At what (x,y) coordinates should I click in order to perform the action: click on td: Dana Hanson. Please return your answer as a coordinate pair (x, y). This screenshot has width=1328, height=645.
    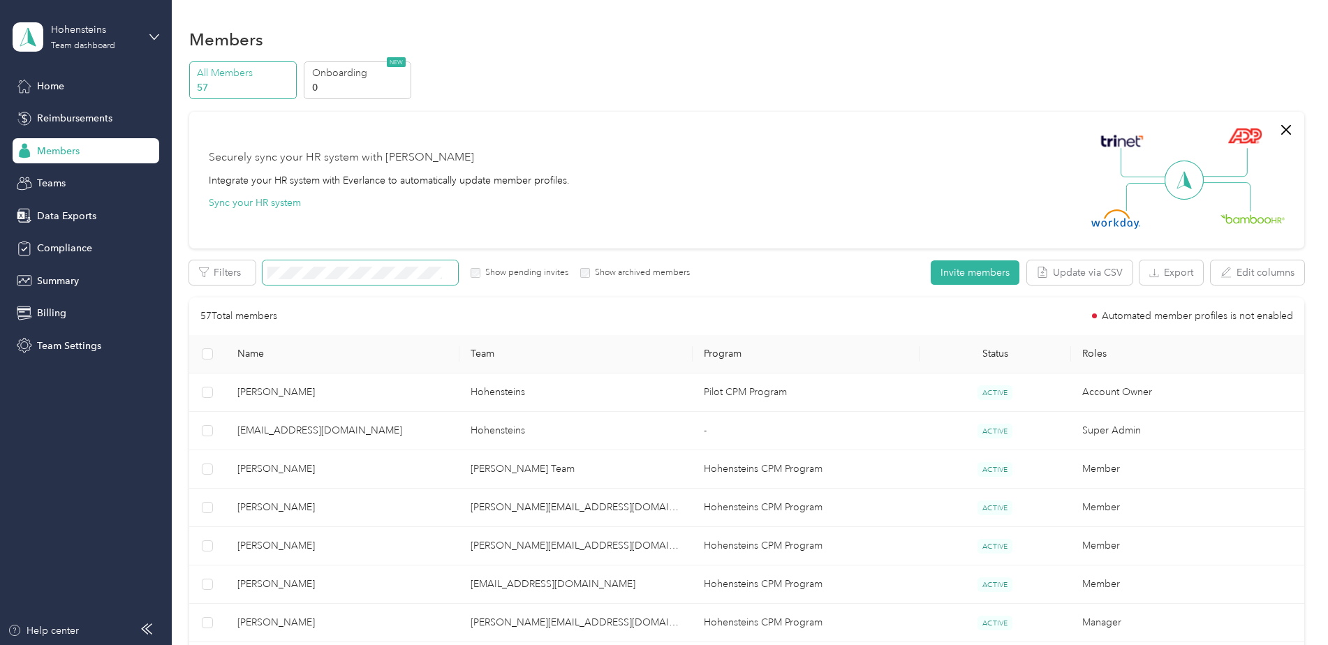
    Looking at the image, I should click on (343, 392).